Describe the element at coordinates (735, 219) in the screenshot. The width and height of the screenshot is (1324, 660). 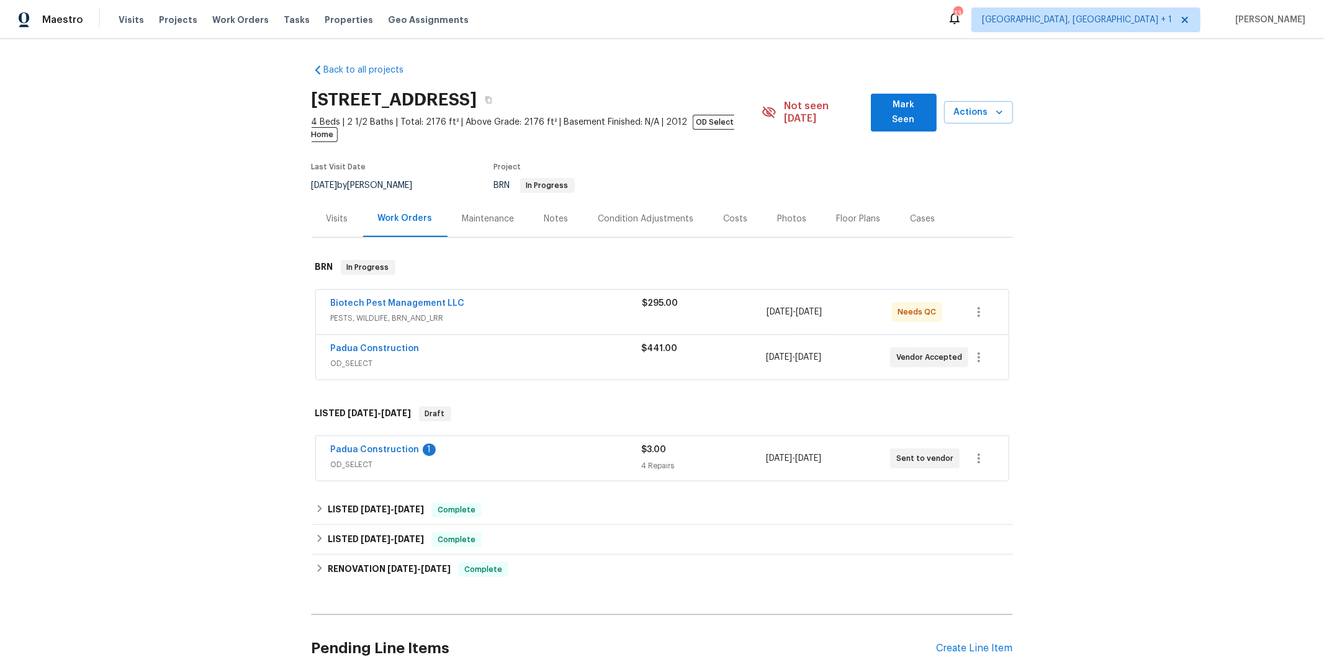
I see `div: Costs` at that location.